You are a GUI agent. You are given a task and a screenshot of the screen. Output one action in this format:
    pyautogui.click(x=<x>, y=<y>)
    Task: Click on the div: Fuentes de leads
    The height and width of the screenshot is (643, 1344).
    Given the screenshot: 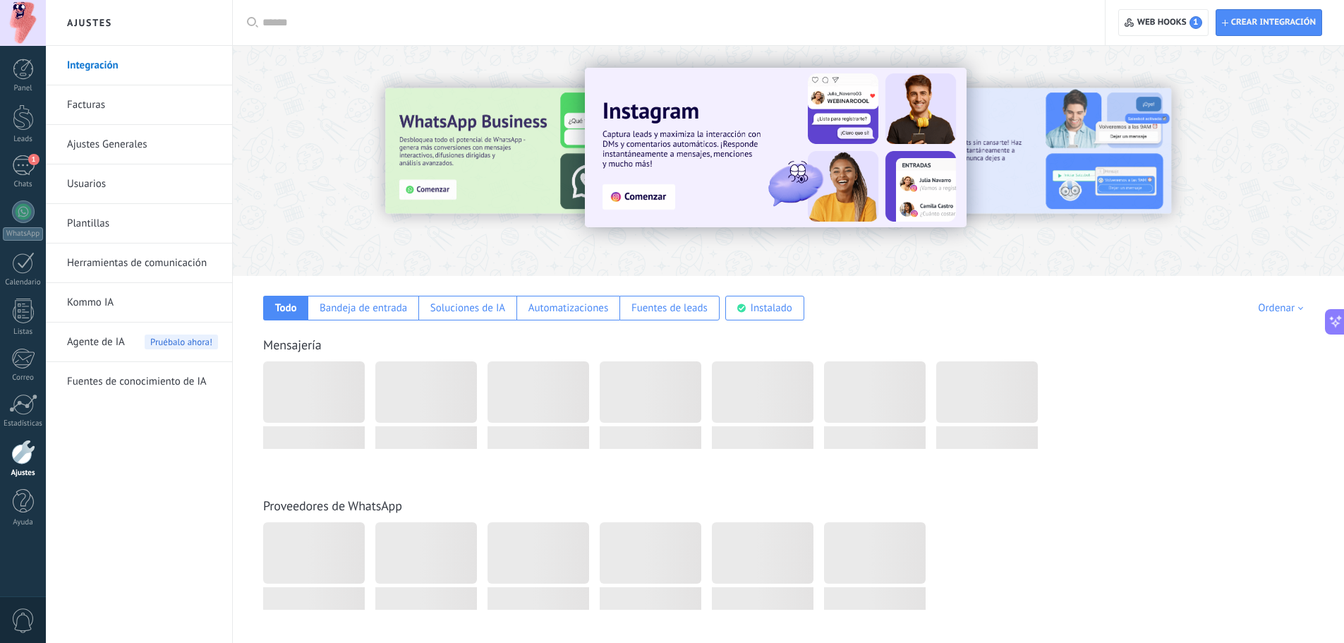 What is the action you would take?
    pyautogui.click(x=670, y=308)
    